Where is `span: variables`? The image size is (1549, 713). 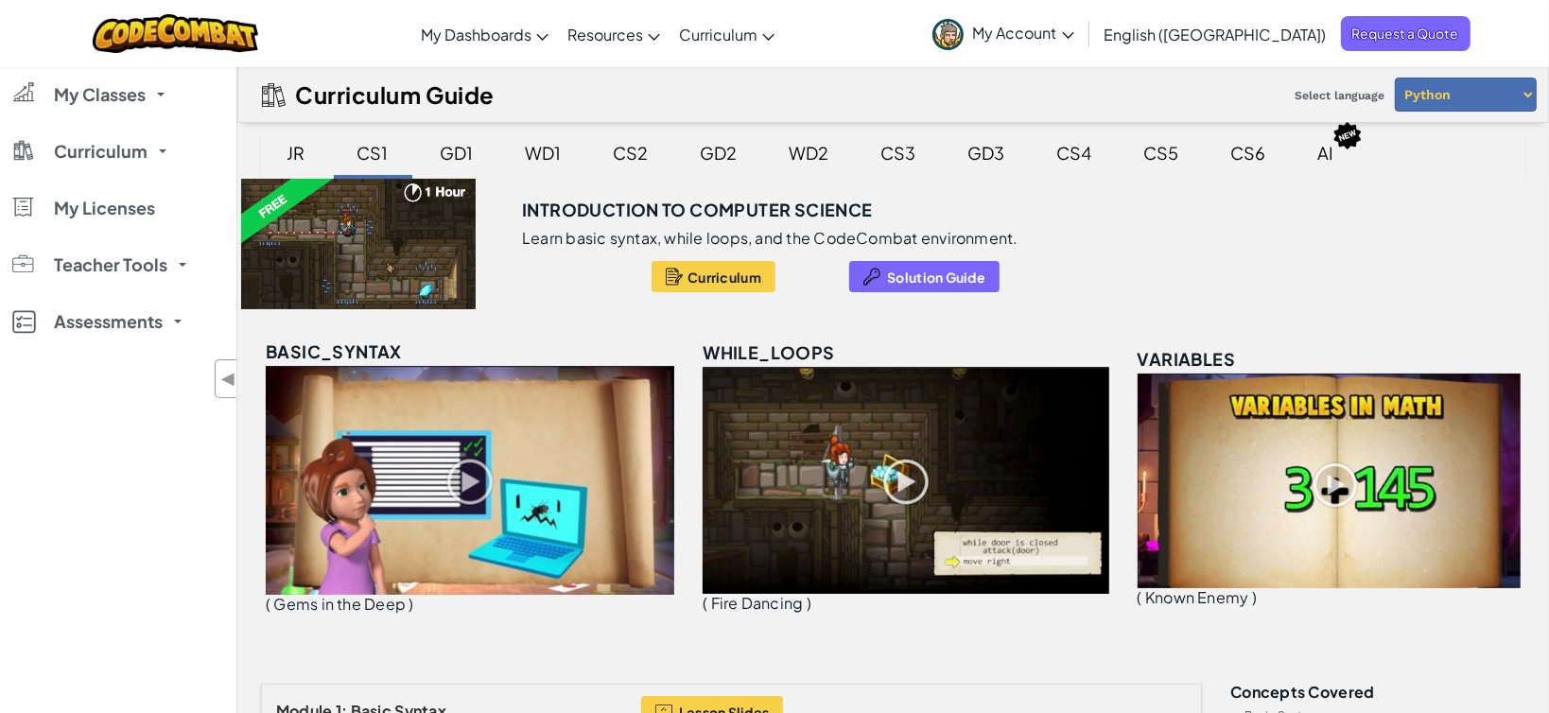 span: variables is located at coordinates (1187, 359).